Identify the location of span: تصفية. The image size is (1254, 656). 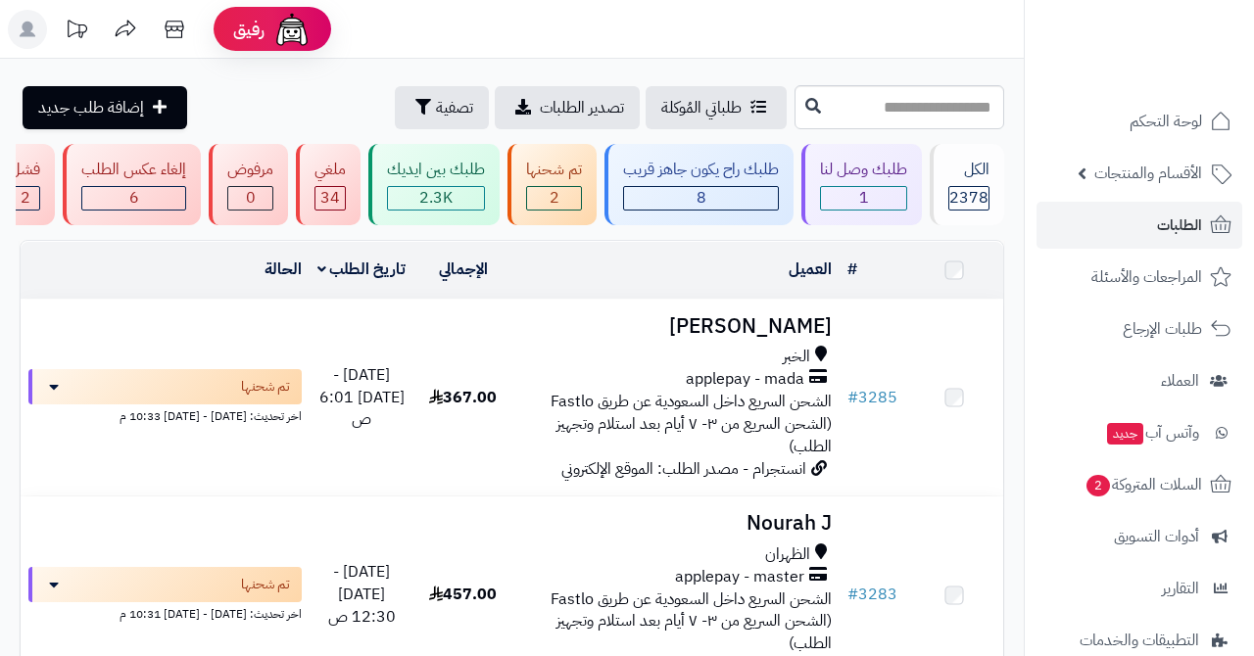
(454, 108).